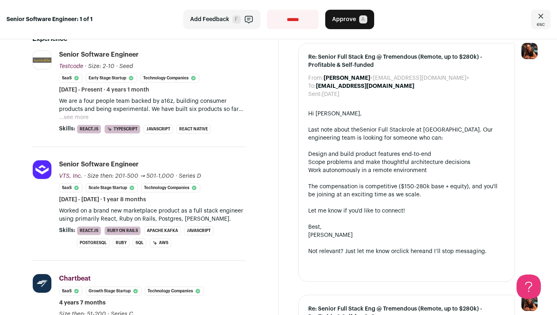  I want to click on span: Add Feedback, so click(210, 19).